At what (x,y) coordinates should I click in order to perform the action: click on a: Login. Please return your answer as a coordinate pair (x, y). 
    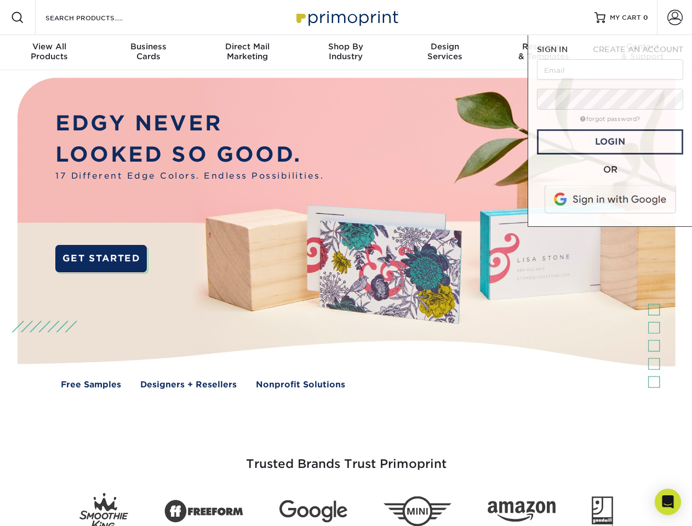
    Looking at the image, I should click on (610, 142).